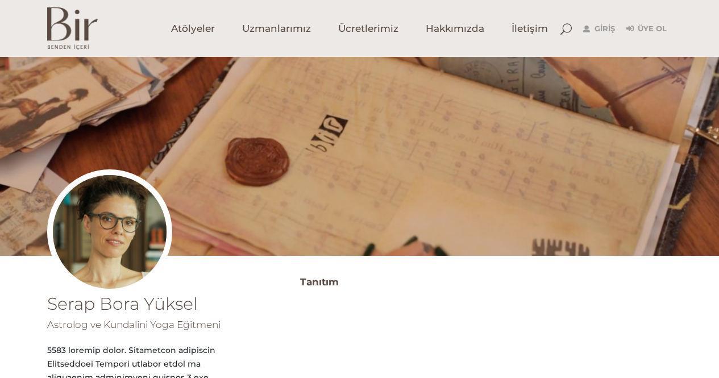  I want to click on span: Uzmanlarımız, so click(276, 28).